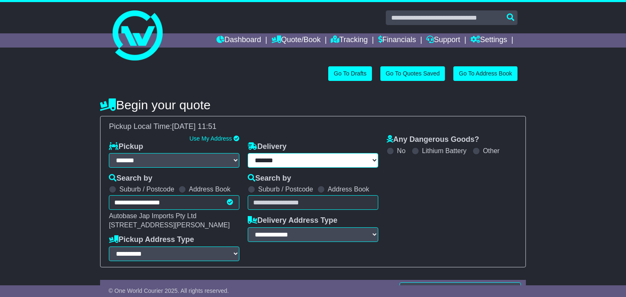  Describe the element at coordinates (485, 73) in the screenshot. I see `a: Go To Address Book` at that location.